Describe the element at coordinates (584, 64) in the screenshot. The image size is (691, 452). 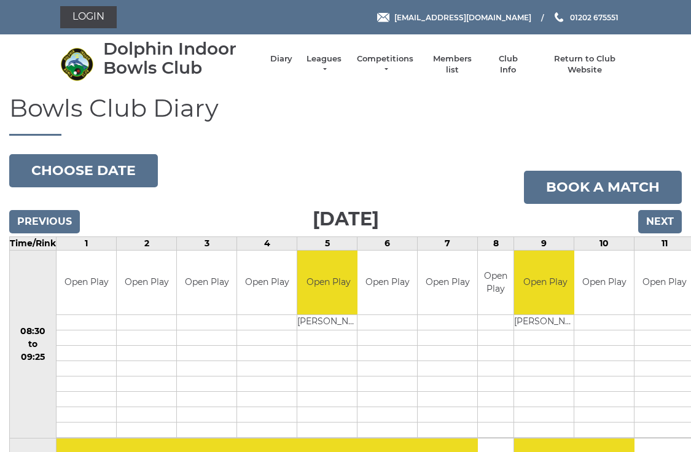
I see `a: Return to Club Website` at that location.